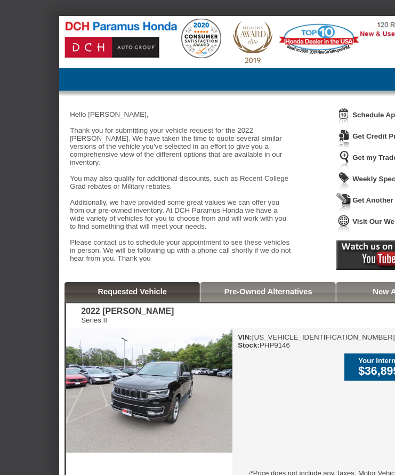 The height and width of the screenshot is (475, 395). I want to click on img: Icon_VisitWebsite.png, so click(344, 224).